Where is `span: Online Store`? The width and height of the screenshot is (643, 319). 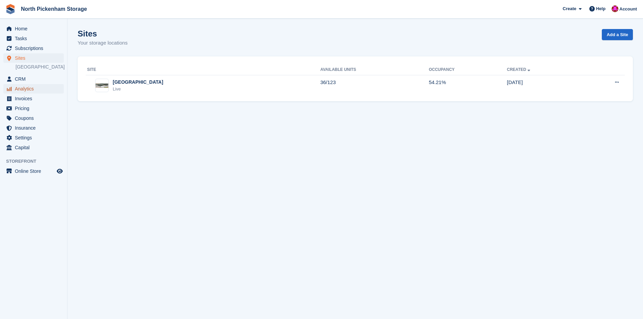 span: Online Store is located at coordinates (35, 171).